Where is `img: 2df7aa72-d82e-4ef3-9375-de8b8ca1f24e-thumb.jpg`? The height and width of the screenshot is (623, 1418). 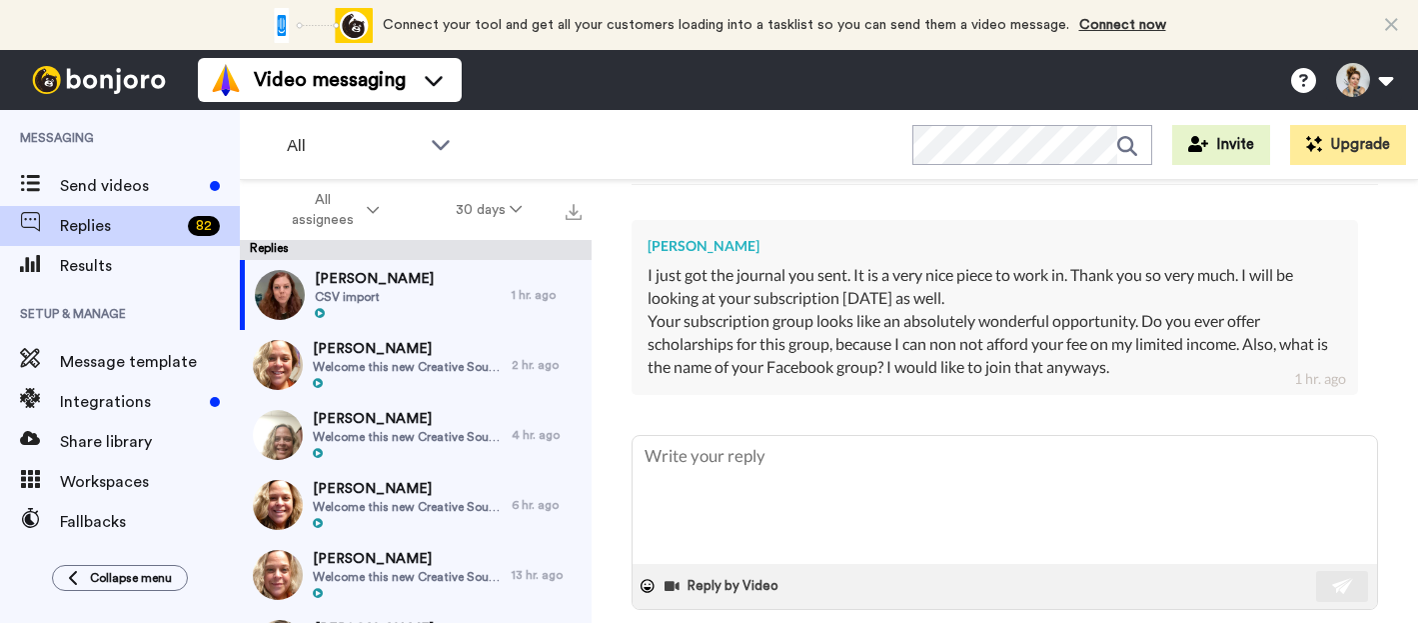 img: 2df7aa72-d82e-4ef3-9375-de8b8ca1f24e-thumb.jpg is located at coordinates (278, 505).